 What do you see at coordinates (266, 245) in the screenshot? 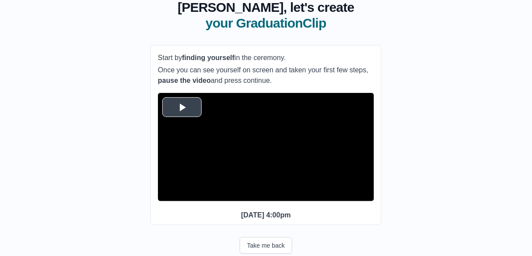
I see `button: Take me back` at bounding box center [266, 245].